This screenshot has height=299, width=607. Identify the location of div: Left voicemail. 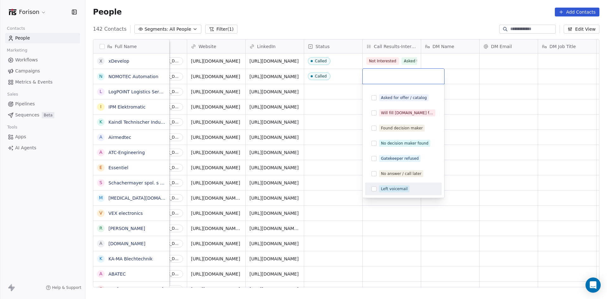
(394, 189).